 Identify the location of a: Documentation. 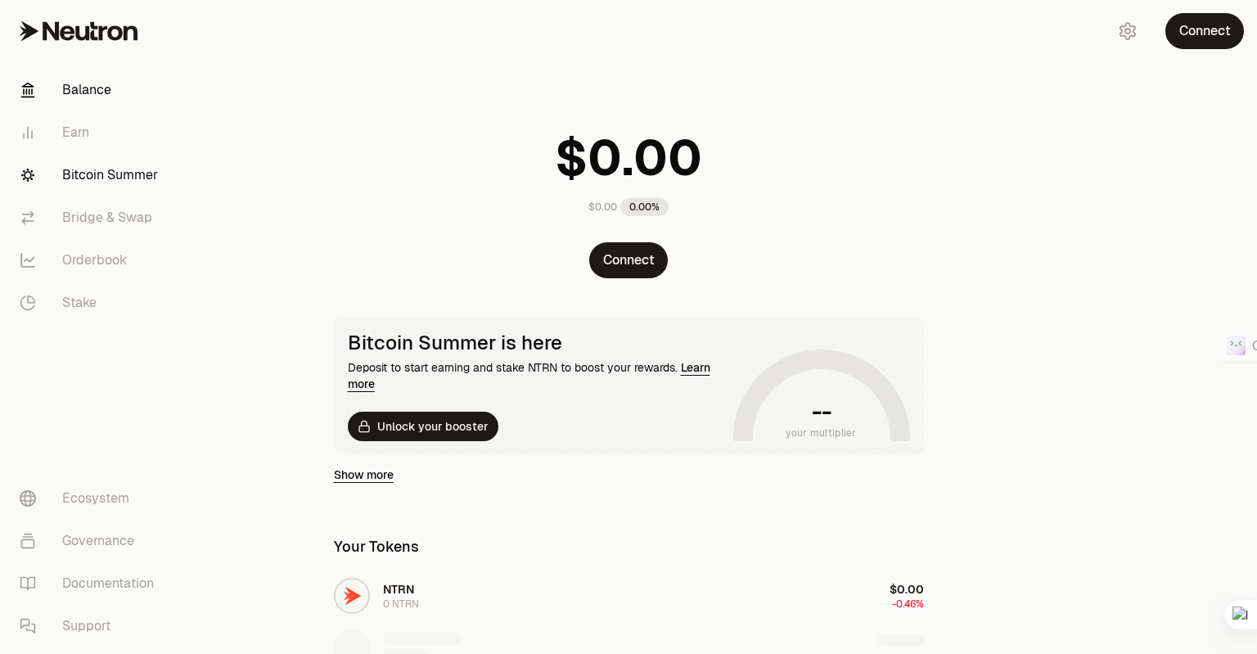
(92, 584).